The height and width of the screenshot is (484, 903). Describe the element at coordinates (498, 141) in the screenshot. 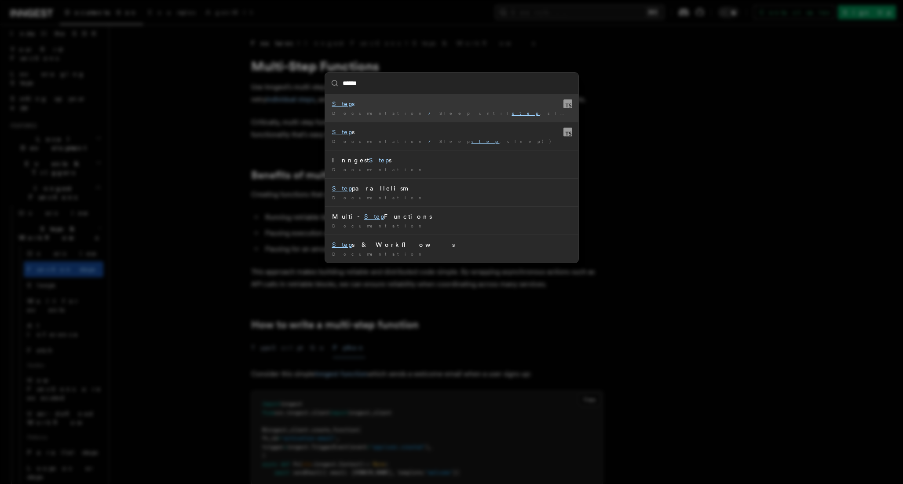

I see `span: Sleep .sleep()` at that location.